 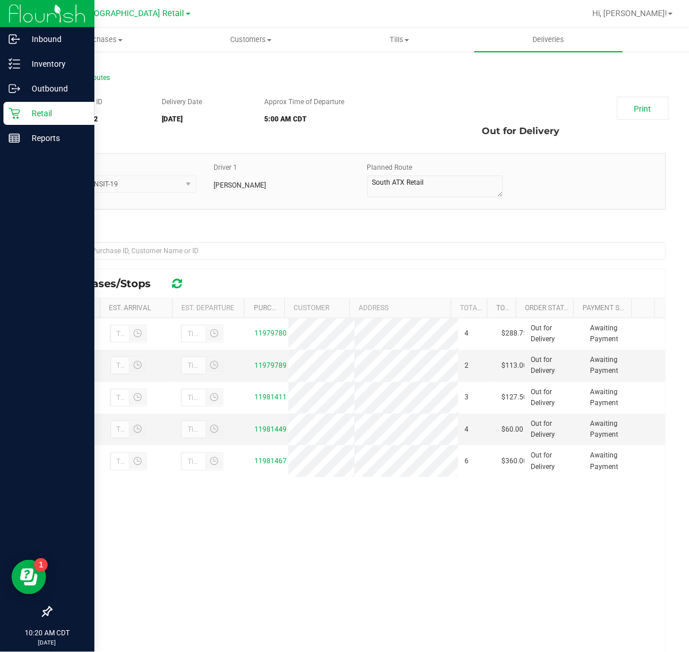 What do you see at coordinates (276, 308) in the screenshot?
I see `a: Purchase ID` at bounding box center [276, 308].